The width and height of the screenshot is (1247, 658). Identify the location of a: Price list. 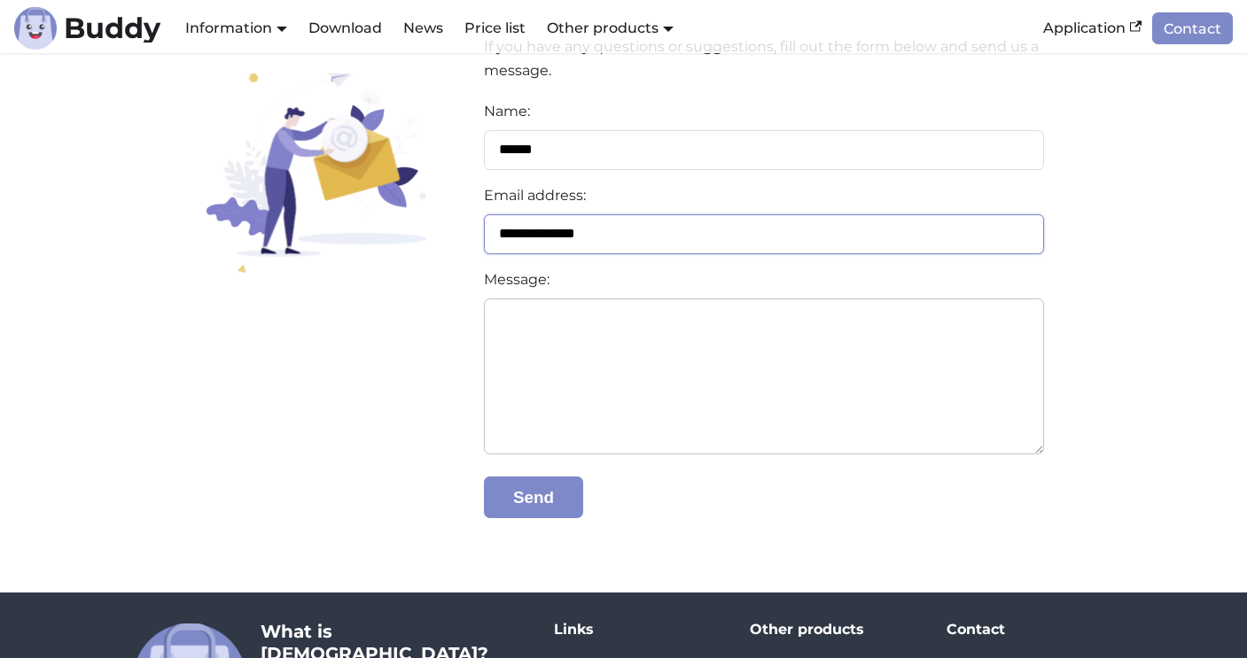
(494, 28).